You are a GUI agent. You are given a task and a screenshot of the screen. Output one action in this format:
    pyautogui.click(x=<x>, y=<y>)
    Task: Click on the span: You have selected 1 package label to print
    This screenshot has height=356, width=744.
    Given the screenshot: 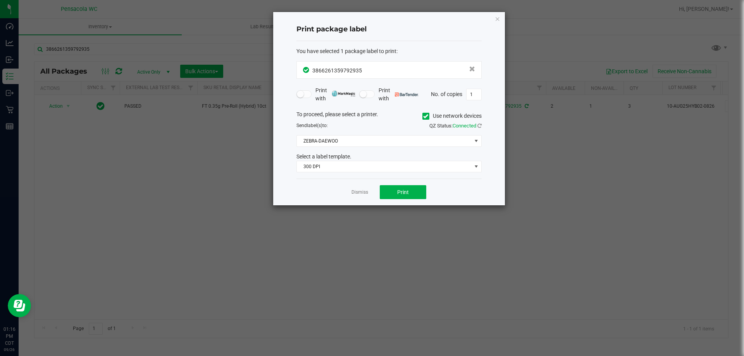 What is the action you would take?
    pyautogui.click(x=346, y=51)
    